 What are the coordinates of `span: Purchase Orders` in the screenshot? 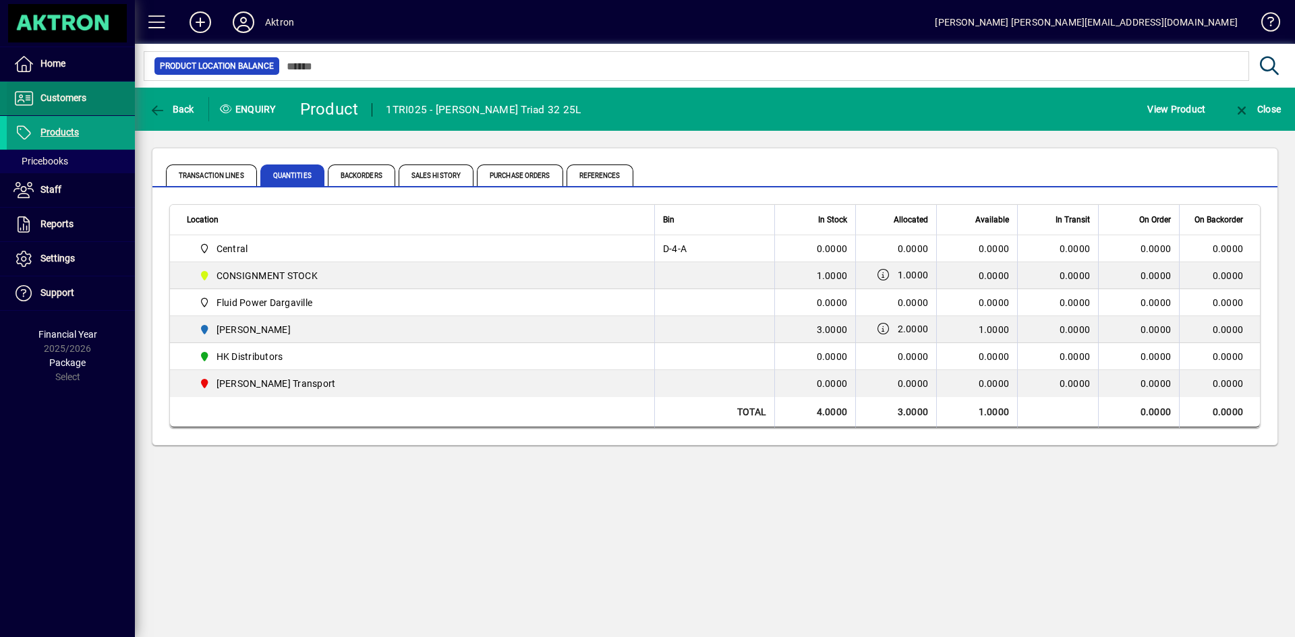 It's located at (520, 175).